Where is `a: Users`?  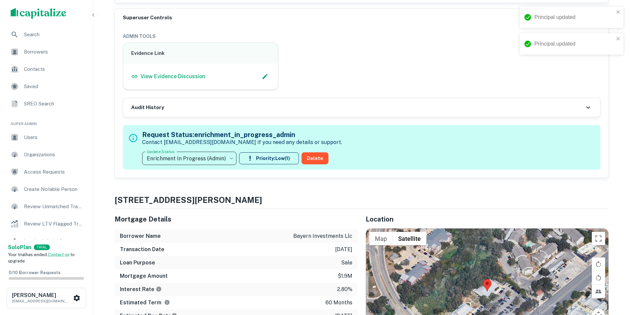 a: Users is located at coordinates (46, 137).